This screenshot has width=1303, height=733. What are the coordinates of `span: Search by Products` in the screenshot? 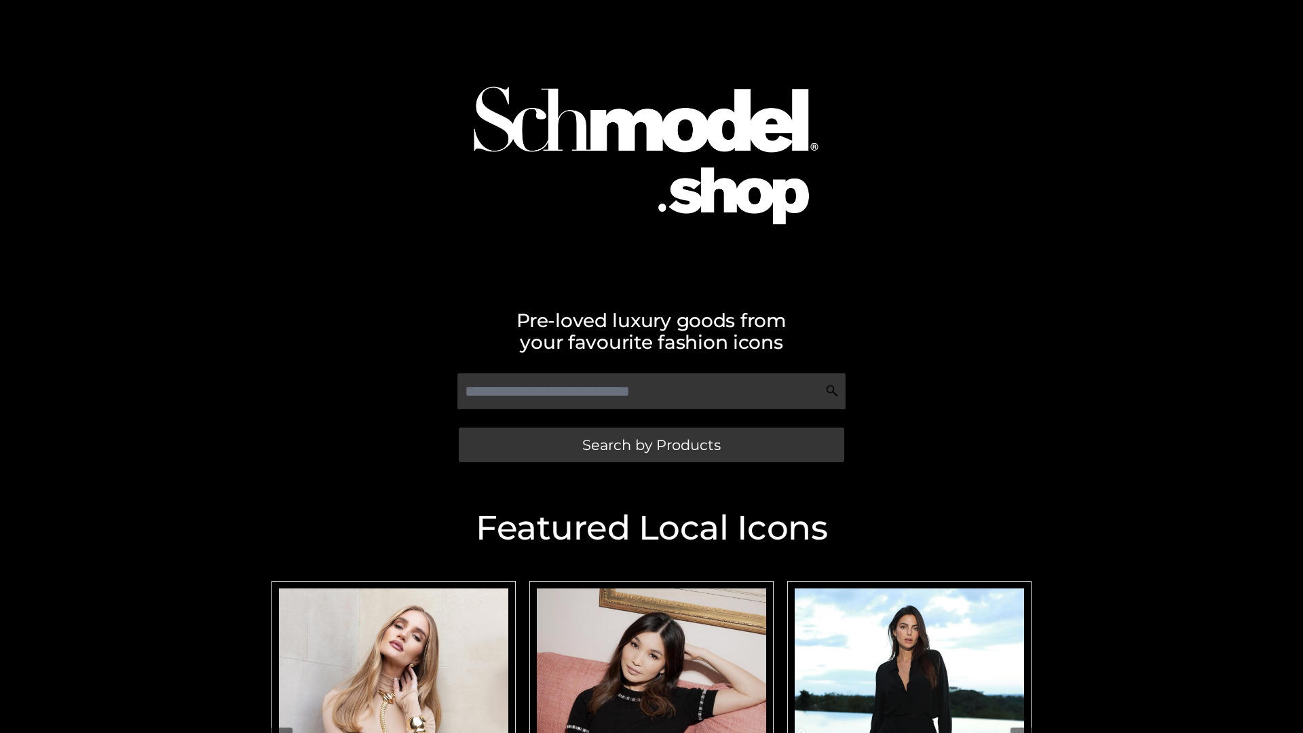 It's located at (652, 445).